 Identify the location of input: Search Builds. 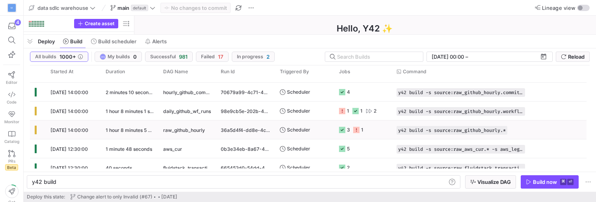
(377, 57).